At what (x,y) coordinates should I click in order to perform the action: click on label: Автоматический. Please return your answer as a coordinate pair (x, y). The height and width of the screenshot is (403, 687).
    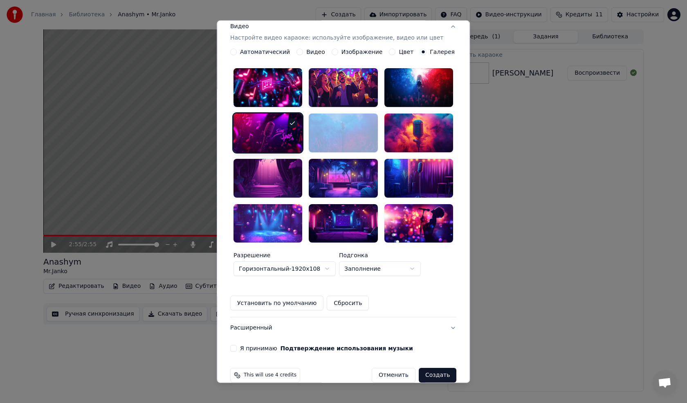
    Looking at the image, I should click on (265, 52).